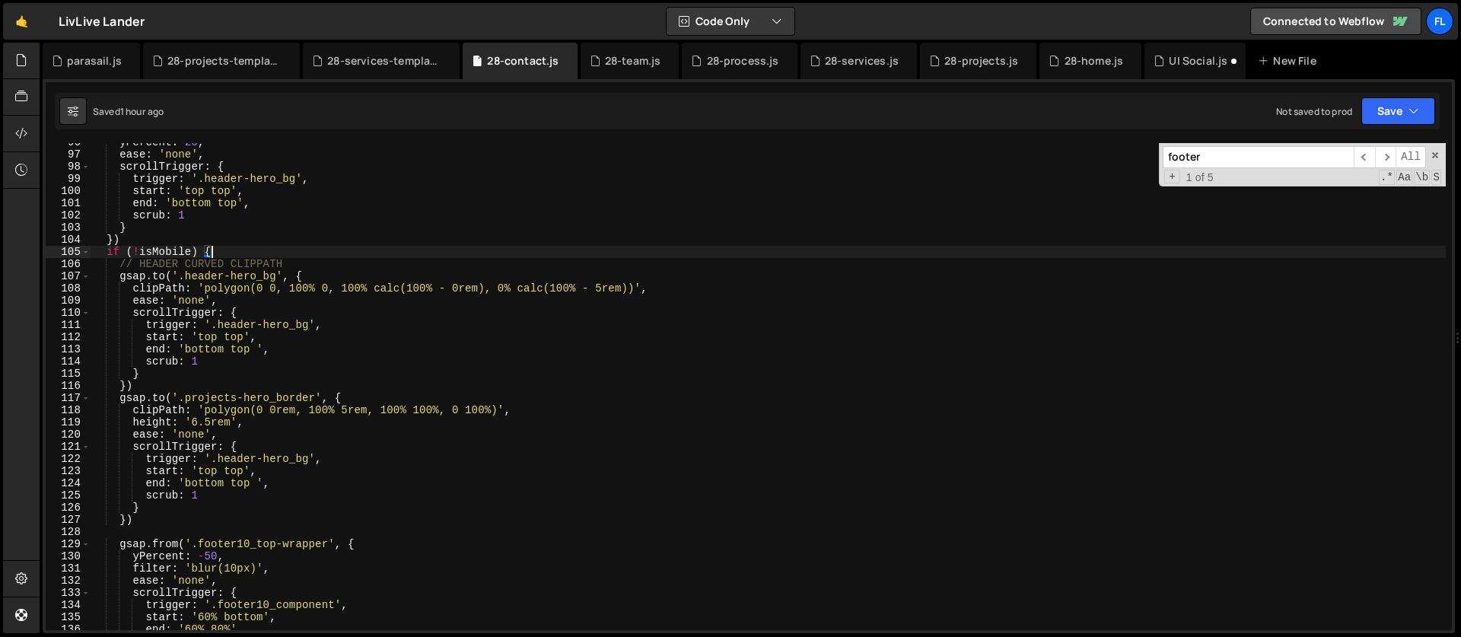 This screenshot has height=637, width=1461. I want to click on span: Alt-Enter, so click(1411, 157).